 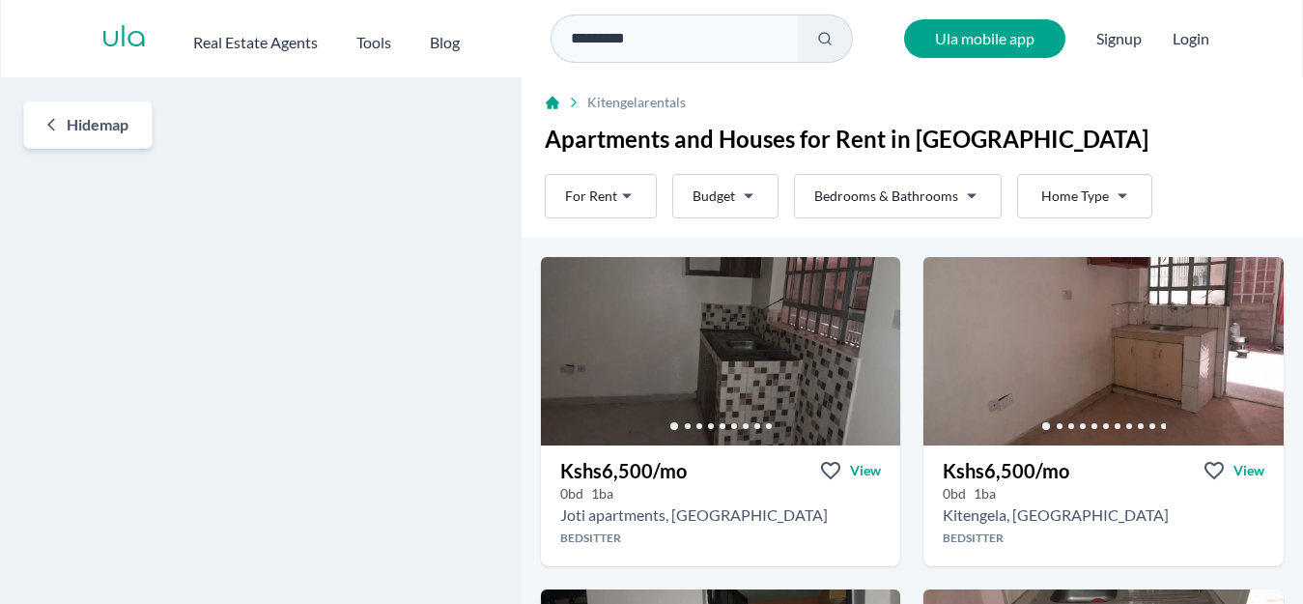 What do you see at coordinates (601, 196) in the screenshot?
I see `button: For Rent` at bounding box center [601, 196].